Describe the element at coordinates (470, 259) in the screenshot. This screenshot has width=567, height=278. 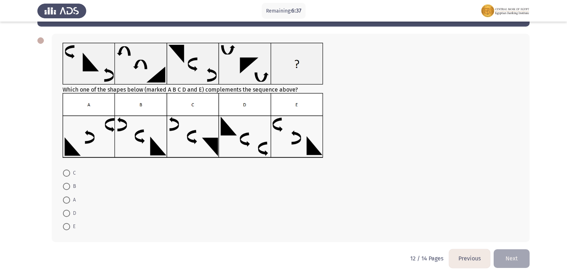
I see `button: load previous page` at that location.